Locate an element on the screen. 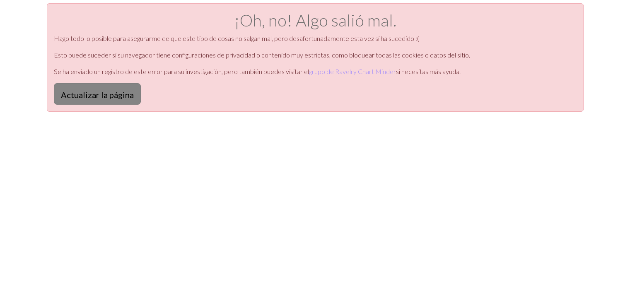  font: si necesitas más ayuda. is located at coordinates (428, 71).